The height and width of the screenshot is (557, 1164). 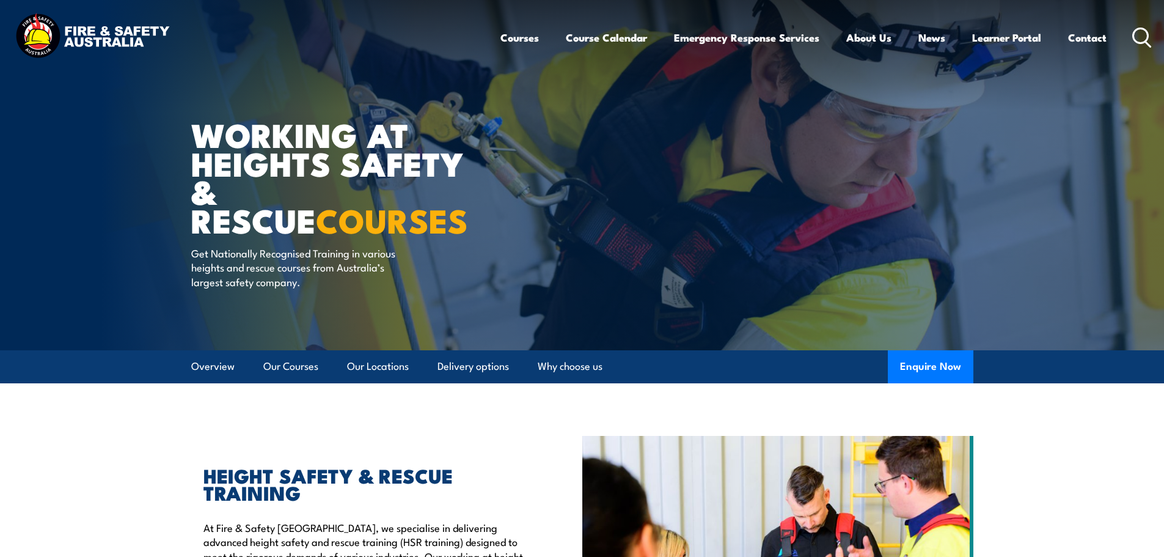 What do you see at coordinates (342, 177) in the screenshot?
I see `h1: WORKING AT HEIGHTS SAFETY & RESCUE` at bounding box center [342, 177].